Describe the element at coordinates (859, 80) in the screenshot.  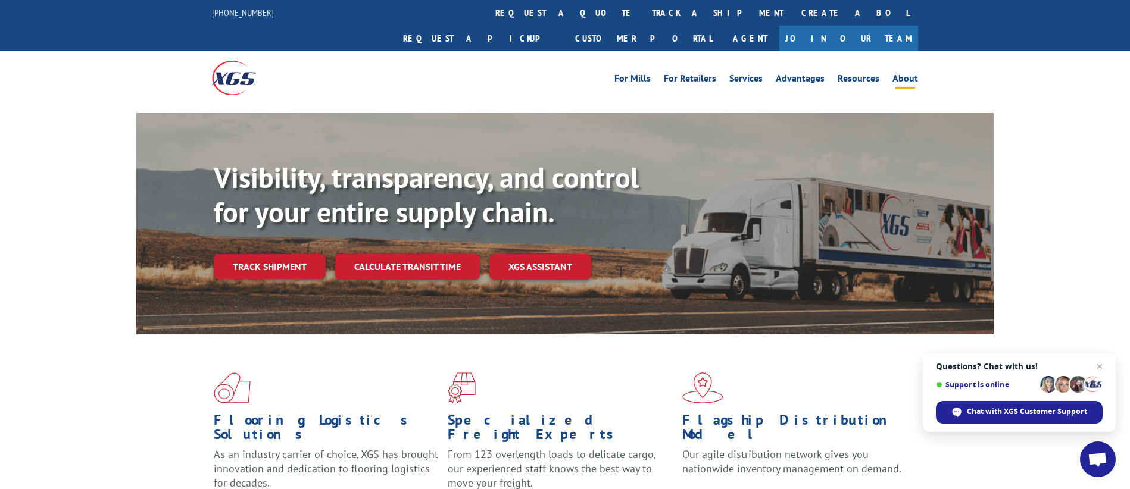
I see `a: Resources` at that location.